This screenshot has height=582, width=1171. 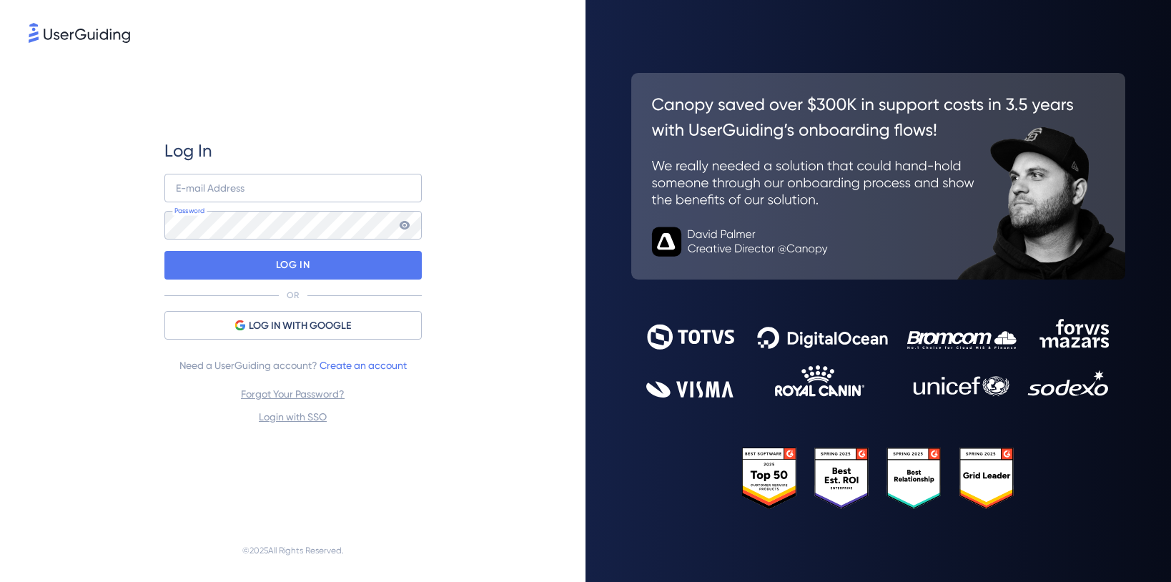 I want to click on p: LOG IN, so click(x=292, y=265).